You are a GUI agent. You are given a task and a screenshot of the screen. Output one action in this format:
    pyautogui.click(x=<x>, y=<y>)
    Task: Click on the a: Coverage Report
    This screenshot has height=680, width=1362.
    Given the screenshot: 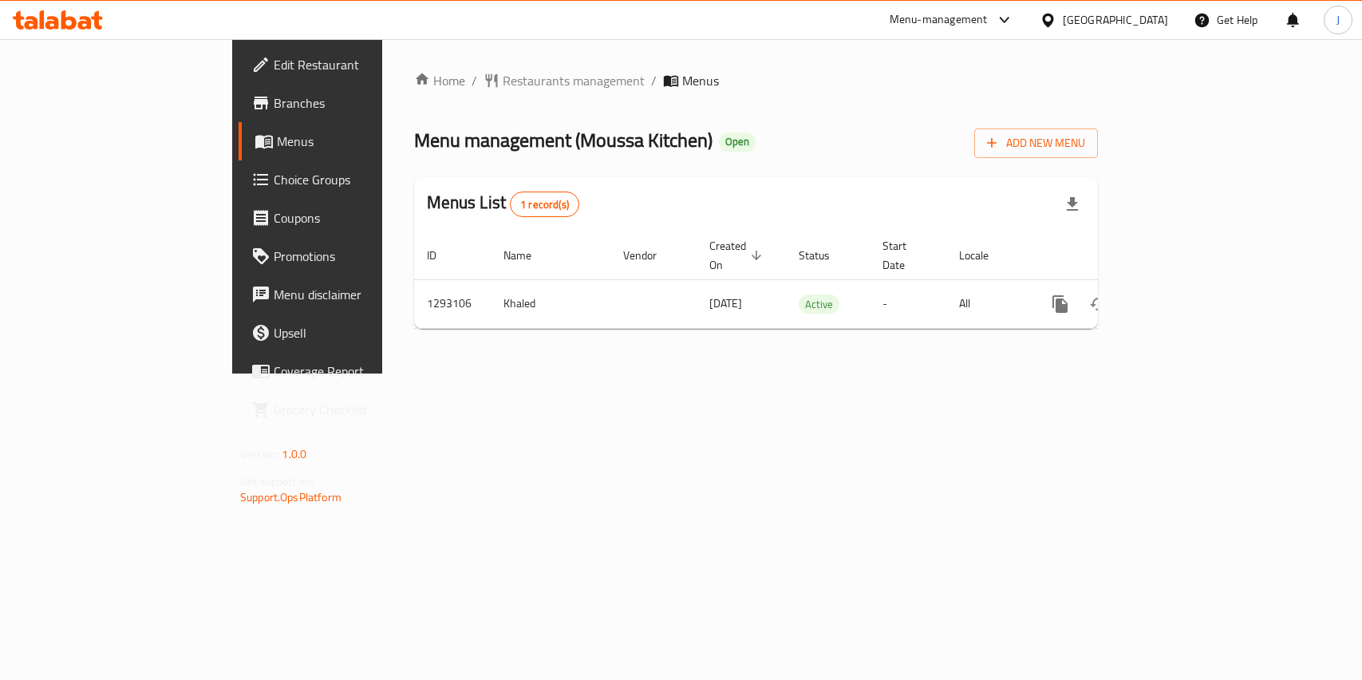 What is the action you would take?
    pyautogui.click(x=349, y=371)
    